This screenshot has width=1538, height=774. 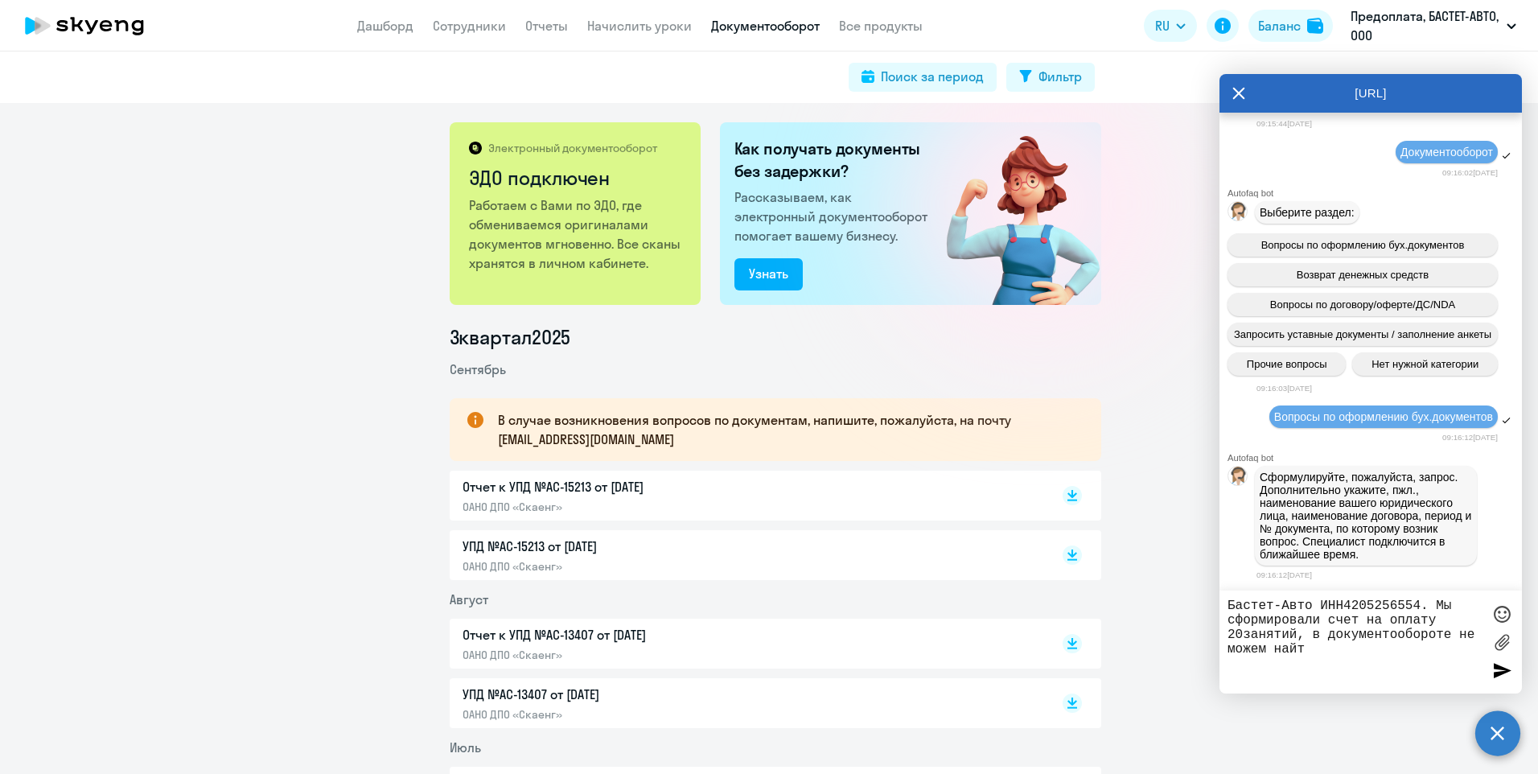 What do you see at coordinates (1290, 26) in the screenshot?
I see `a: Балансbalance` at bounding box center [1290, 26].